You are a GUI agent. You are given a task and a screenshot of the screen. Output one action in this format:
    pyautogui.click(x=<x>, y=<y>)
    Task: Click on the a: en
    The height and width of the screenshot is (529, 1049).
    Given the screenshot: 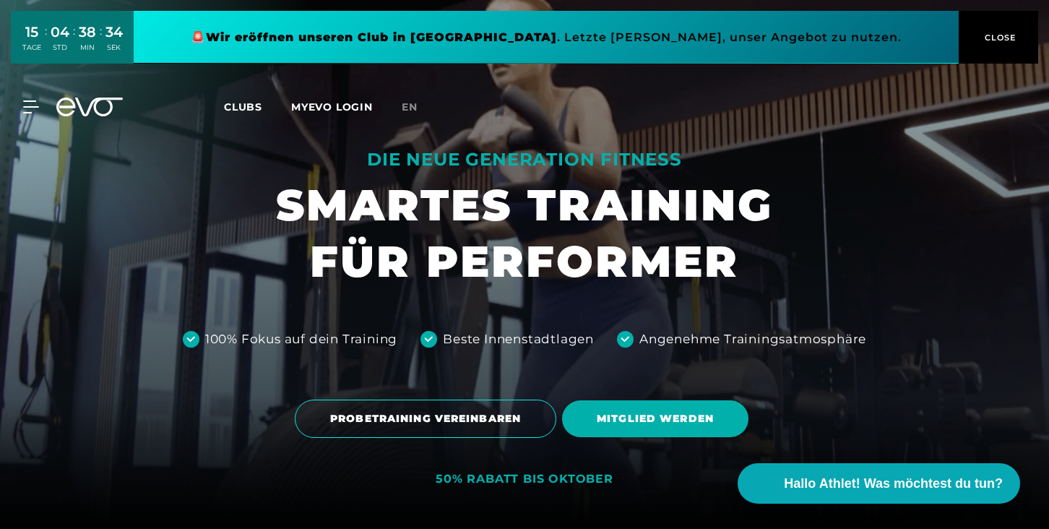 What is the action you would take?
    pyautogui.click(x=418, y=107)
    